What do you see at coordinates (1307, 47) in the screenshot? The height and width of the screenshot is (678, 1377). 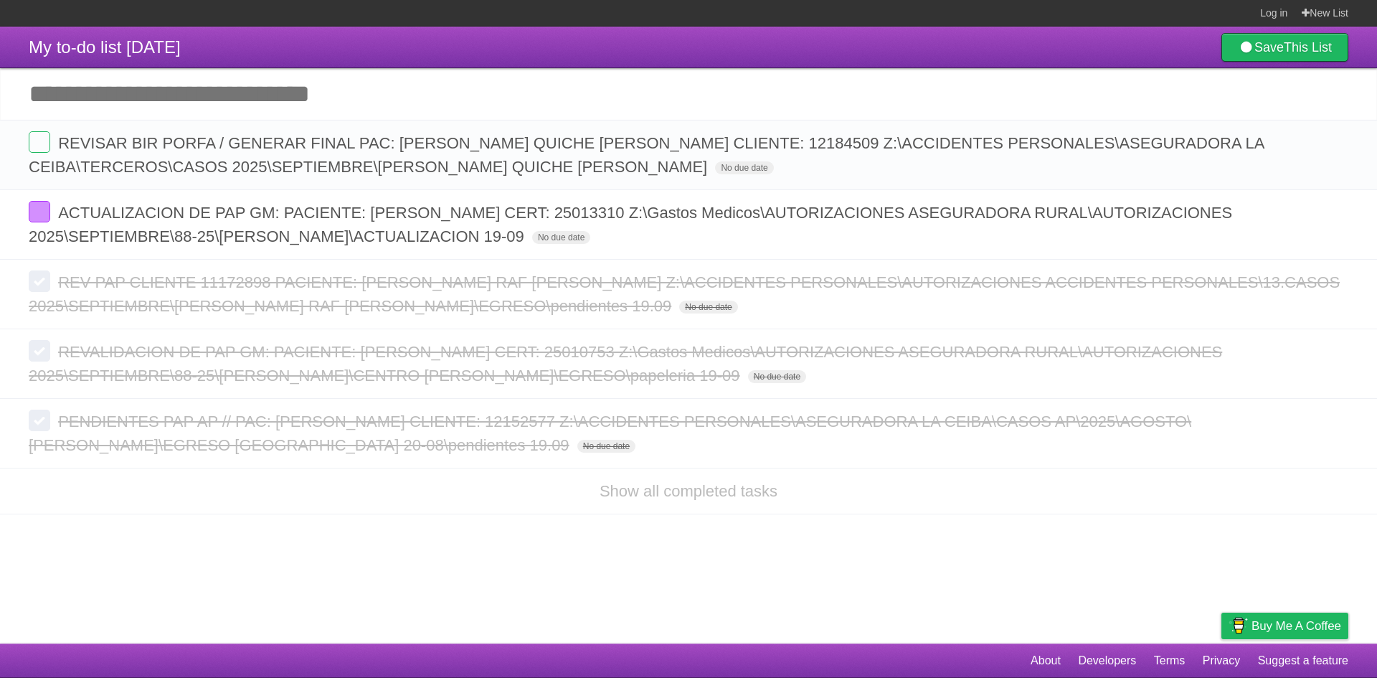 I see `b: This List` at bounding box center [1307, 47].